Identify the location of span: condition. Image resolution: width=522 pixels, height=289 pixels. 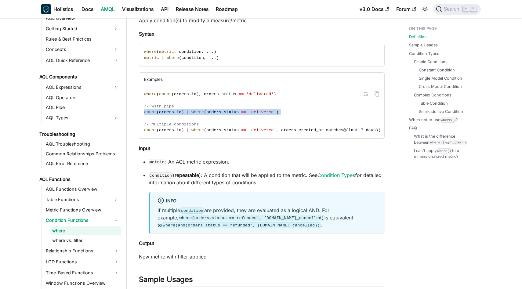
(190, 52).